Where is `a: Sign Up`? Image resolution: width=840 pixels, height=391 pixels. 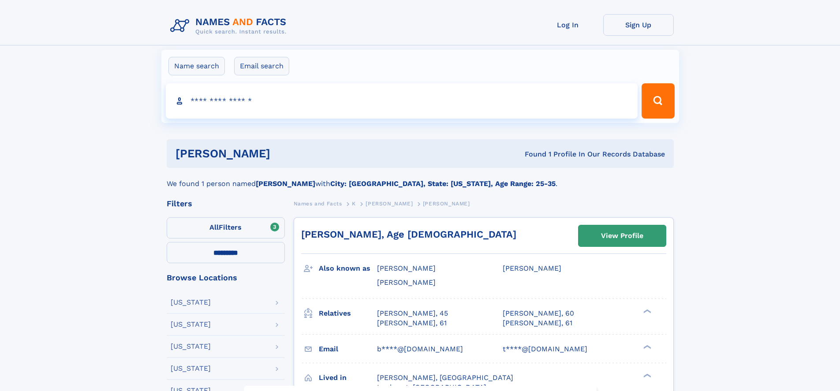 a: Sign Up is located at coordinates (639, 25).